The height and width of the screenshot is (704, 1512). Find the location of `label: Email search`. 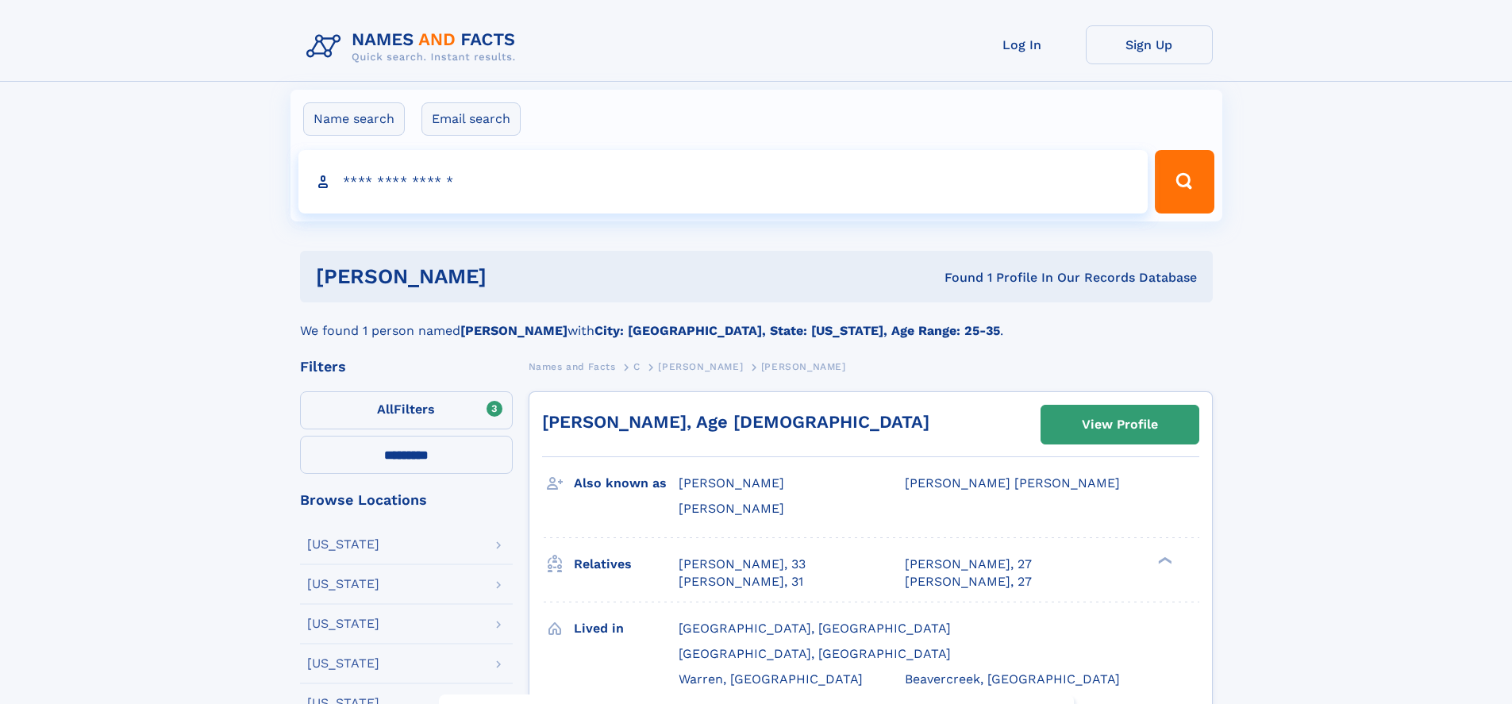

label: Email search is located at coordinates (471, 119).